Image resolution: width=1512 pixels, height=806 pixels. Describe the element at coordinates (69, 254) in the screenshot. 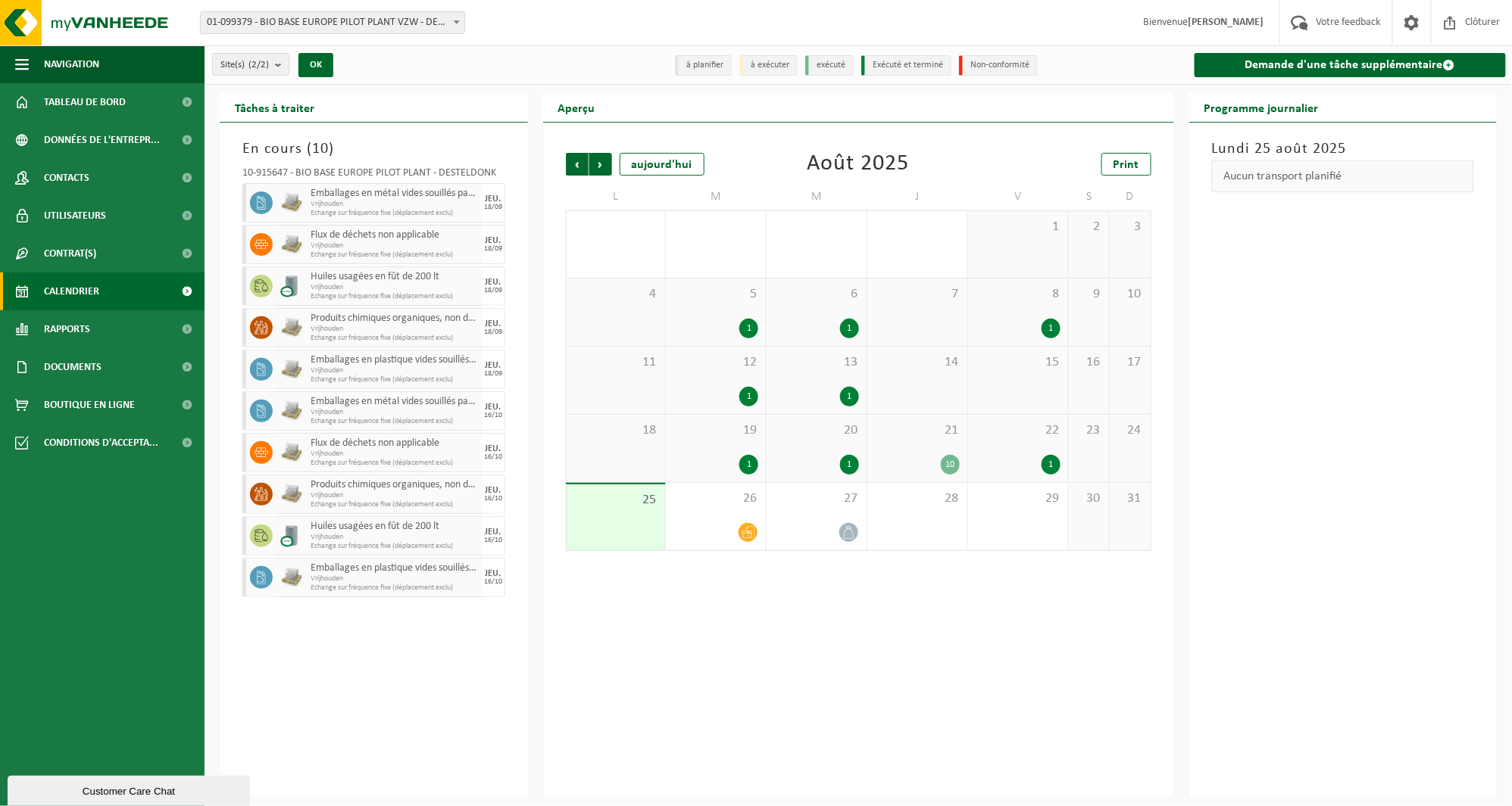

I see `span: Contrat(s)` at that location.